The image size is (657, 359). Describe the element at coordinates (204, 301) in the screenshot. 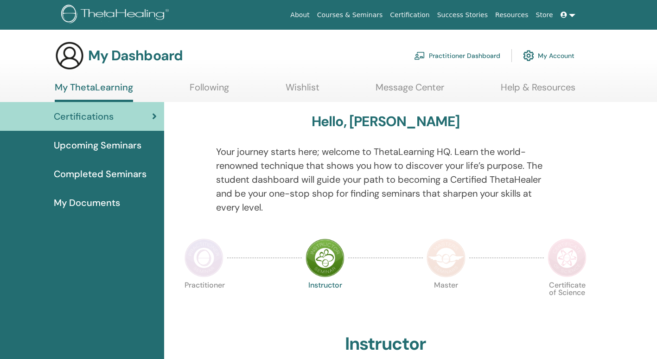

I see `p: Practitioner` at that location.